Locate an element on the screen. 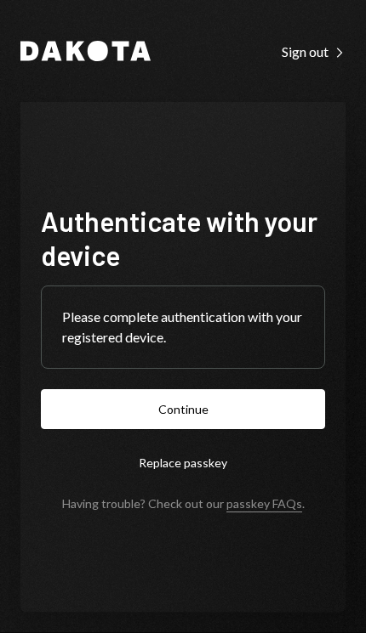 The image size is (366, 633). a: passkey FAQs is located at coordinates (264, 504).